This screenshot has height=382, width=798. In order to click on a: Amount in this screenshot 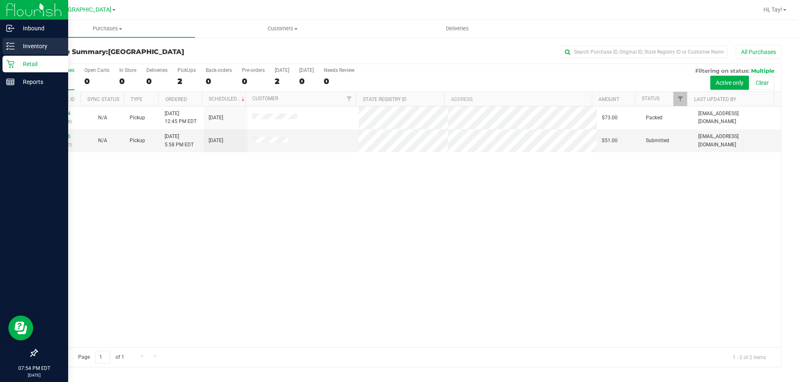, I will do `click(609, 99)`.